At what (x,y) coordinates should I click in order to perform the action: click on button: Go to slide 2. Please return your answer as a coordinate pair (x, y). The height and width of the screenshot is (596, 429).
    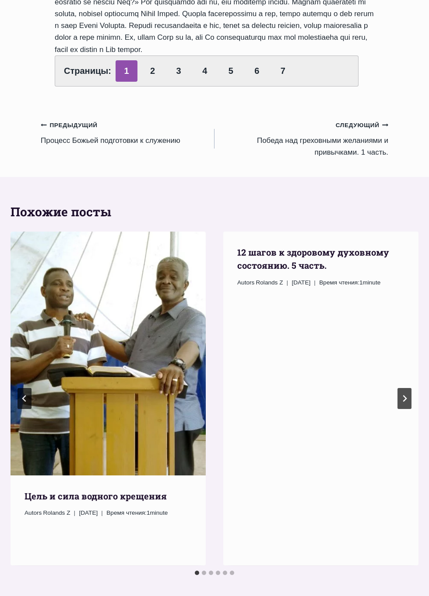
    Looking at the image, I should click on (204, 573).